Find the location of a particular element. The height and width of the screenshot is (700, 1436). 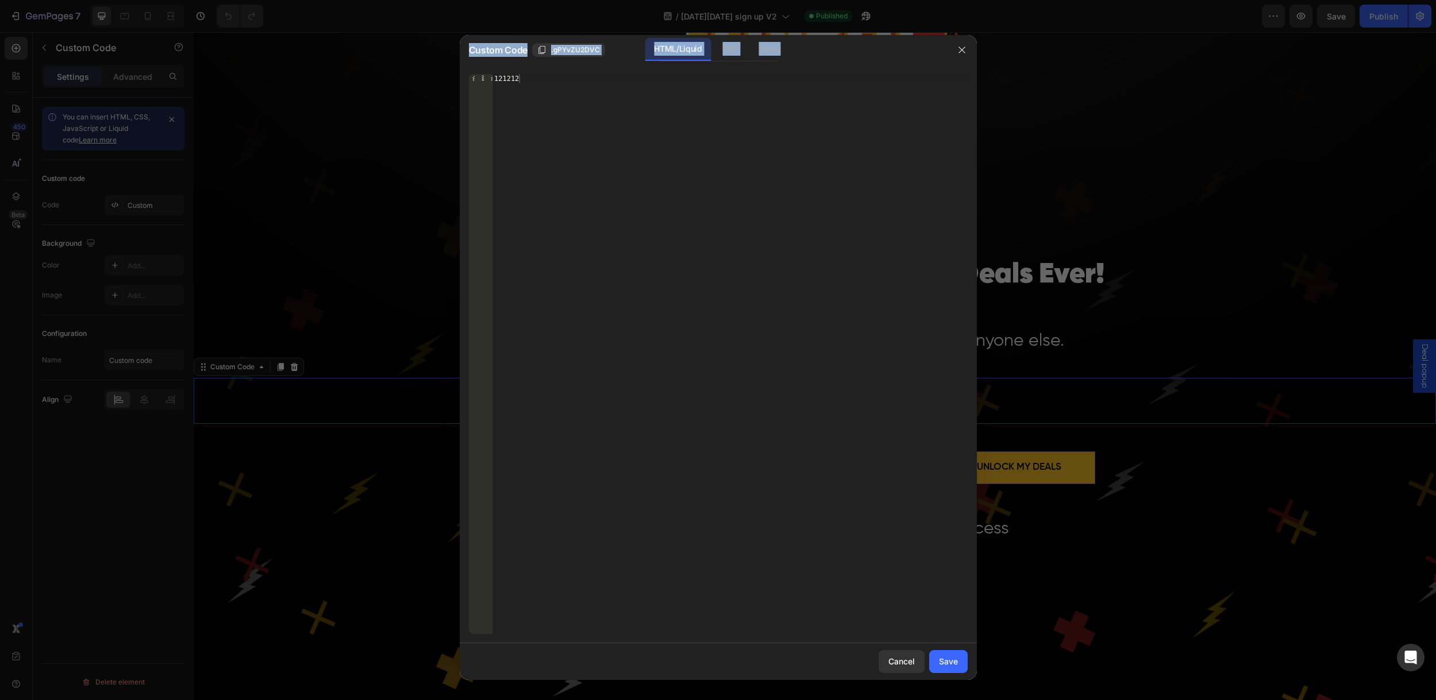

p: Days is located at coordinates (507, 175).